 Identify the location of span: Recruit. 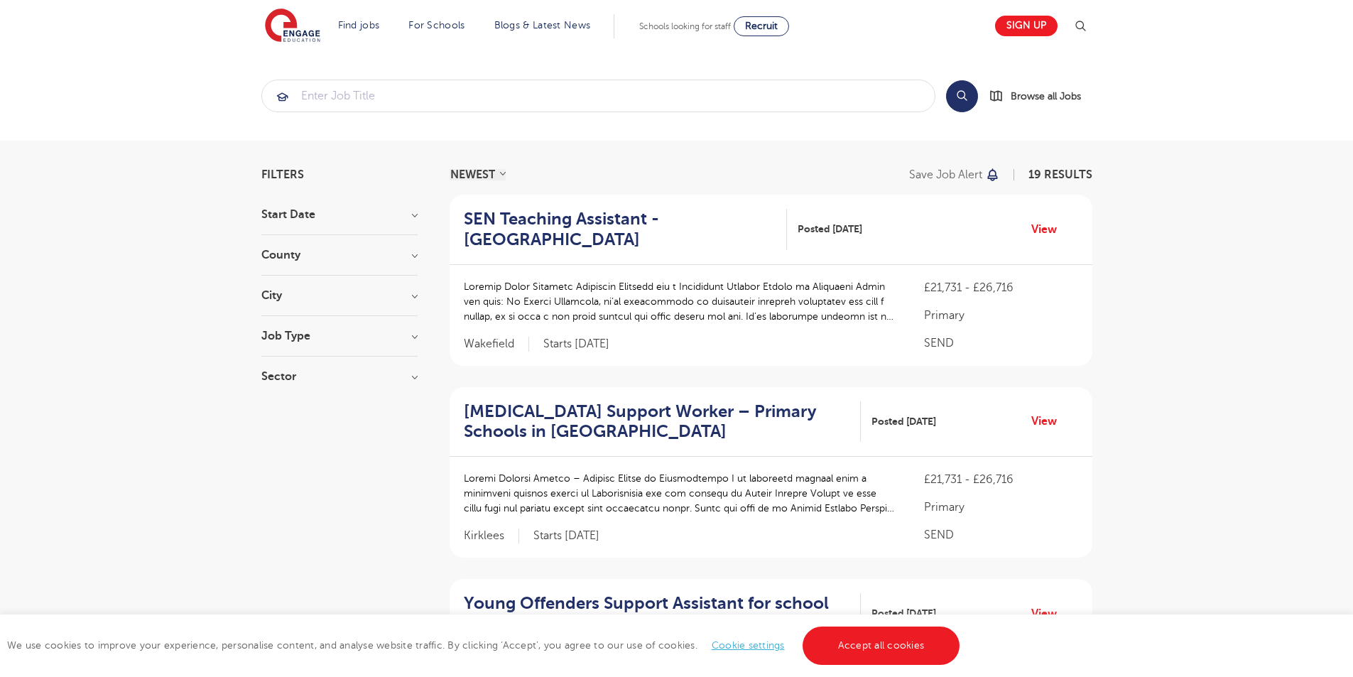
(762, 26).